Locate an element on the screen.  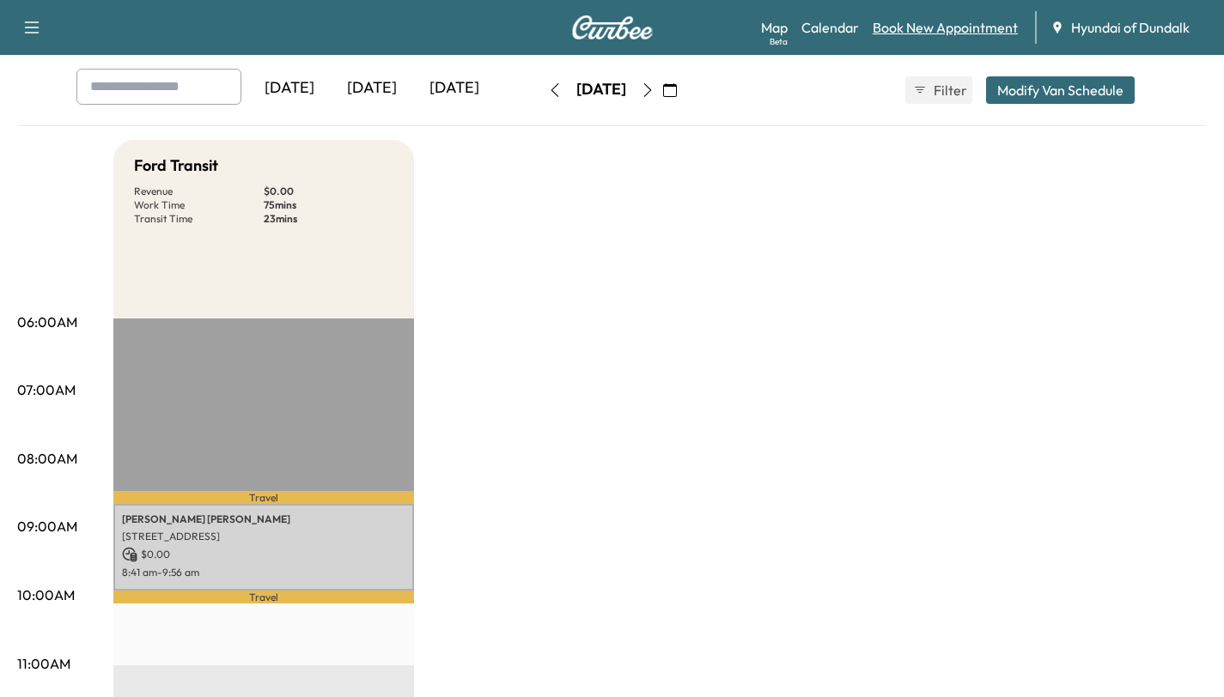
span: Filter is located at coordinates (949, 90).